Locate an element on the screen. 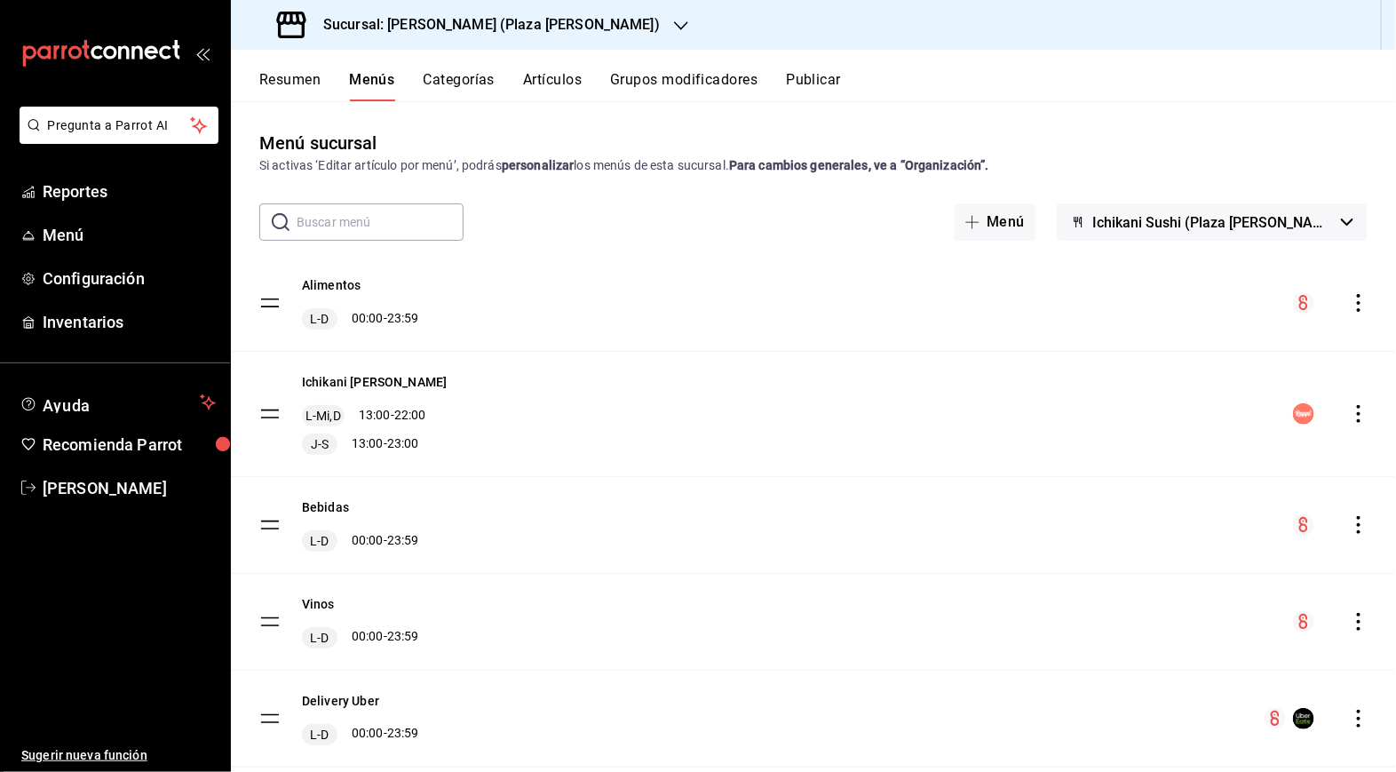 The image size is (1396, 772). button: Publicar is located at coordinates (813, 86).